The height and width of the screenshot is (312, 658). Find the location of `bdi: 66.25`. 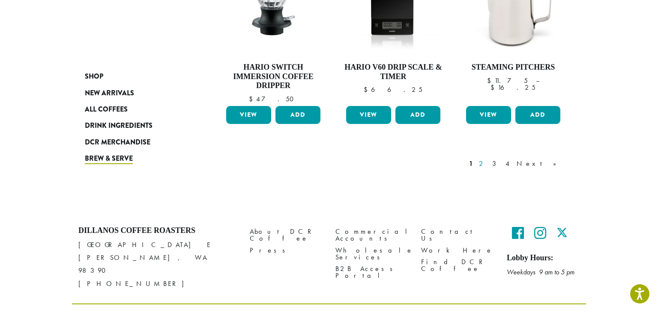

bdi: 66.25 is located at coordinates (393, 89).